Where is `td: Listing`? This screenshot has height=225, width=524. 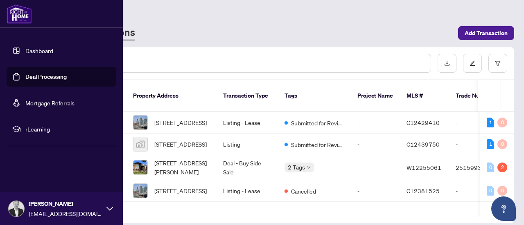 td: Listing is located at coordinates (247, 144).